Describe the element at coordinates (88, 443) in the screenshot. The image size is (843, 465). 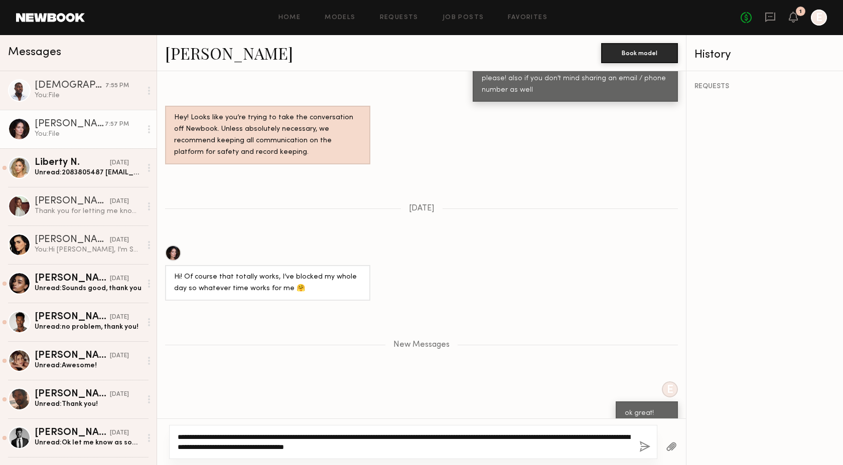
I see `div: Unread: Ok let me know as soon as possible` at that location.